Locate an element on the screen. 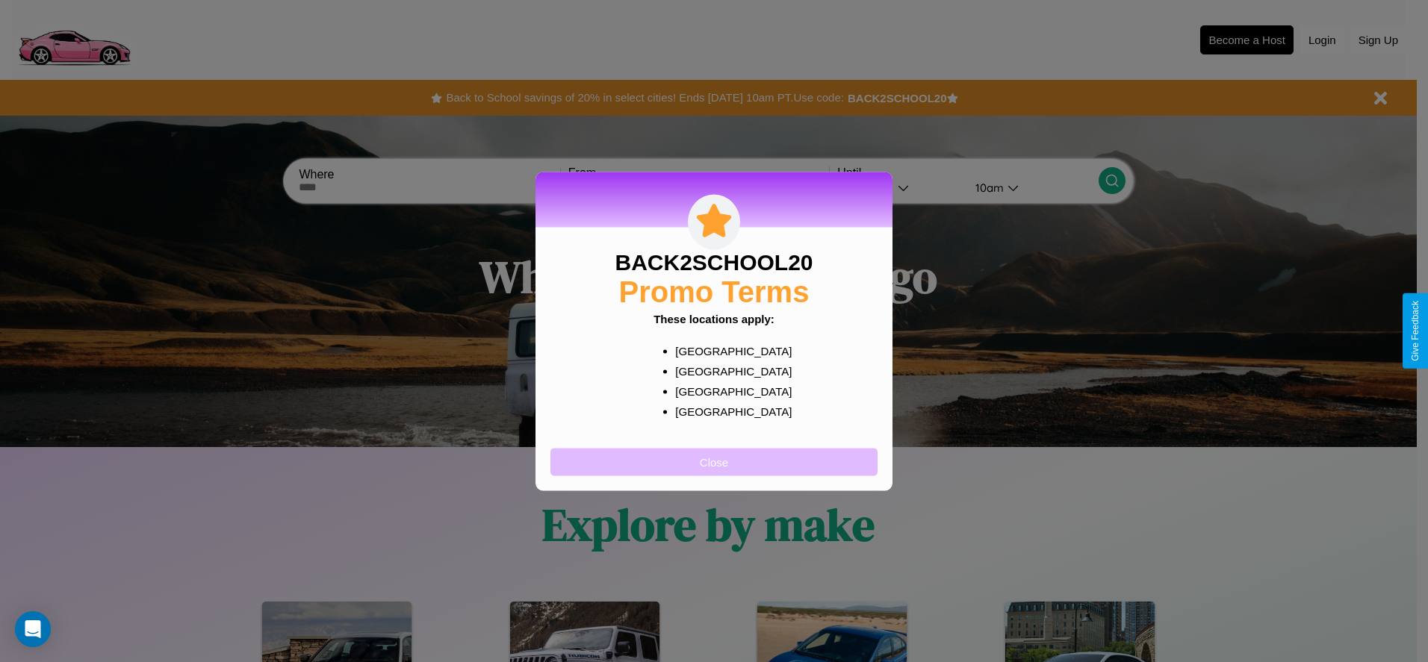 The width and height of the screenshot is (1428, 662). button: Close is located at coordinates (714, 461).